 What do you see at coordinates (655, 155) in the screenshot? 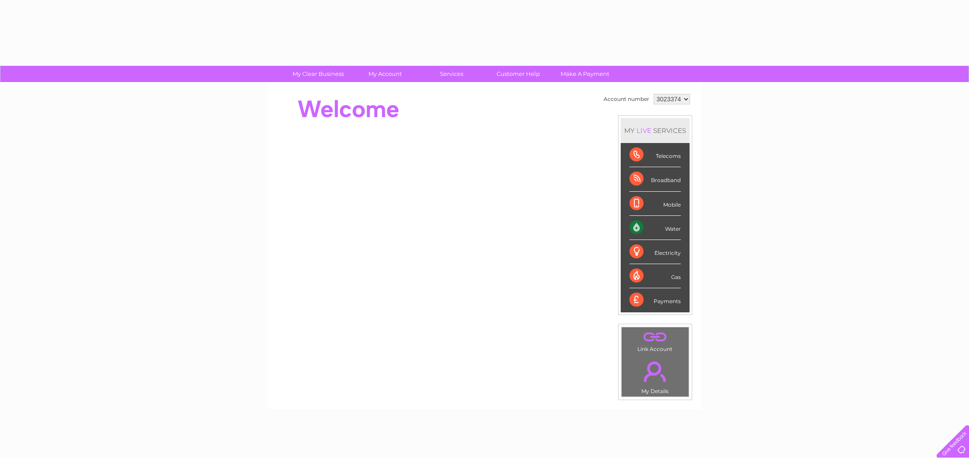
I see `div: Telecoms` at bounding box center [655, 155].